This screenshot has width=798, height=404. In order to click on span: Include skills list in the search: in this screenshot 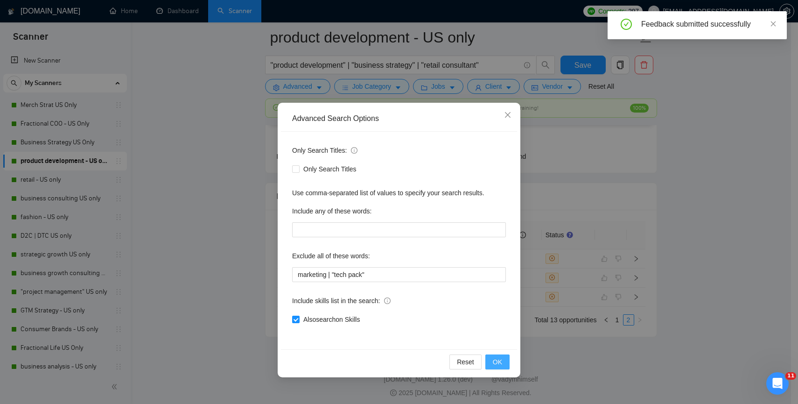, I will do `click(341, 301)`.